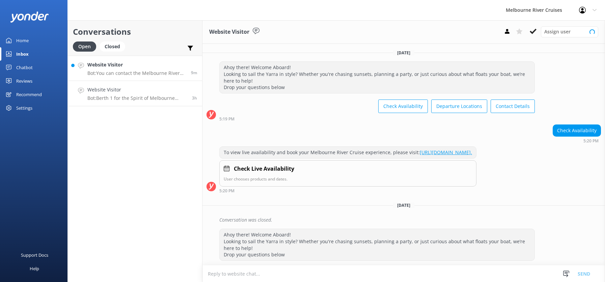 The height and width of the screenshot is (282, 605). I want to click on div: Closed, so click(112, 47).